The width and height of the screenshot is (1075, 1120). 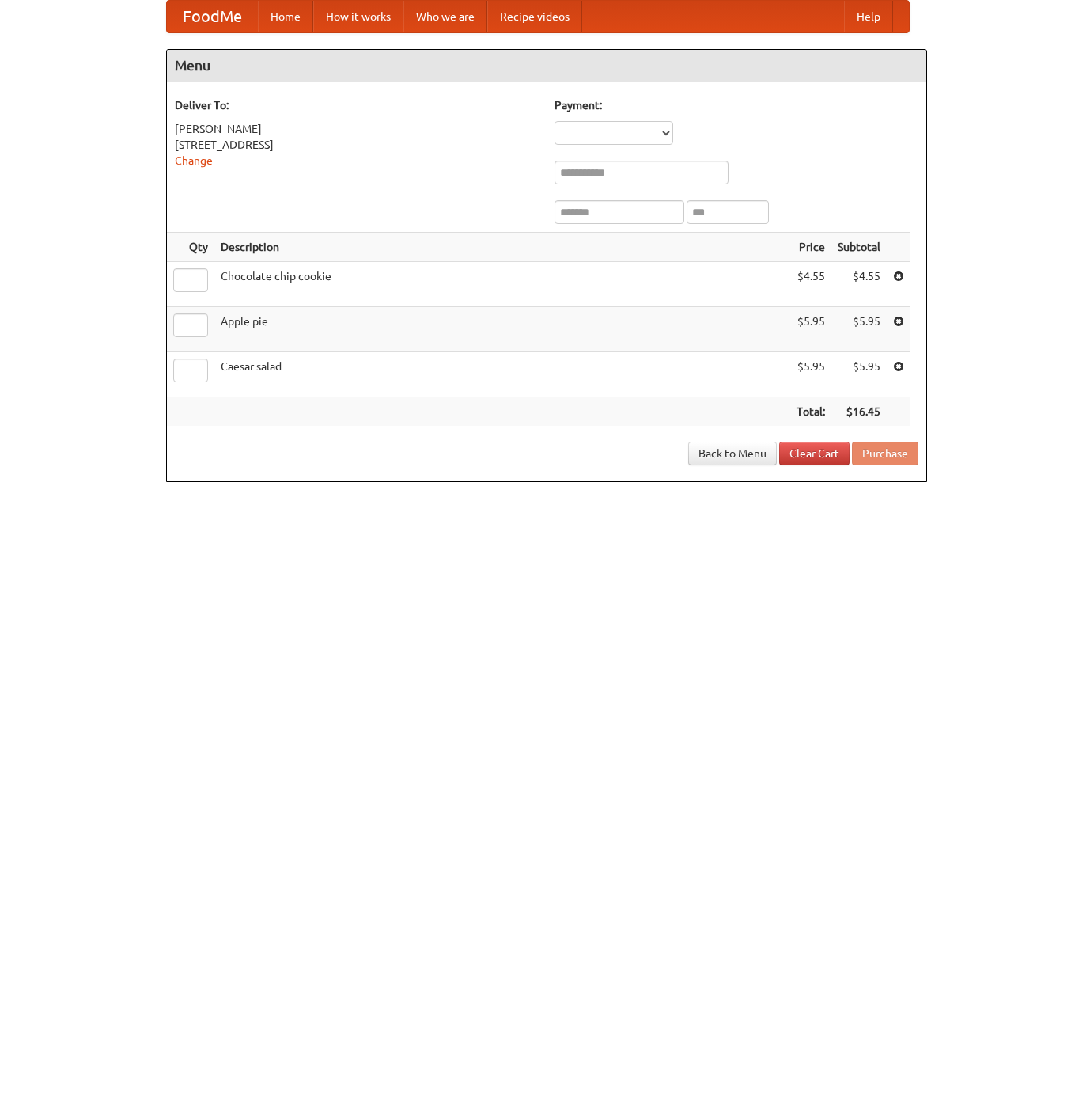 What do you see at coordinates (446, 17) in the screenshot?
I see `a: Who we are` at bounding box center [446, 17].